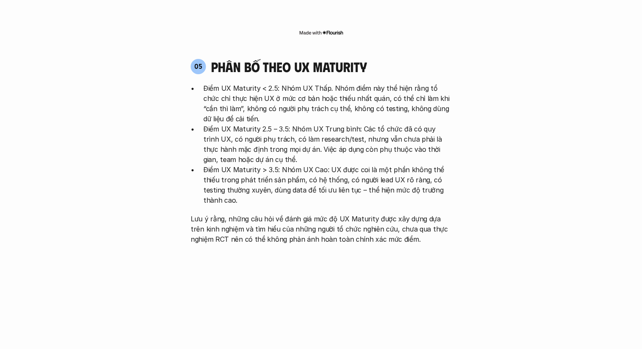 This screenshot has width=642, height=349. What do you see at coordinates (327, 144) in the screenshot?
I see `p: Điểm UX Maturity 2.5 – 3.5: Nhóm UX Trung bình: Các tổ chức đã có quy trình UX, có người phụ trác...` at bounding box center [327, 144].